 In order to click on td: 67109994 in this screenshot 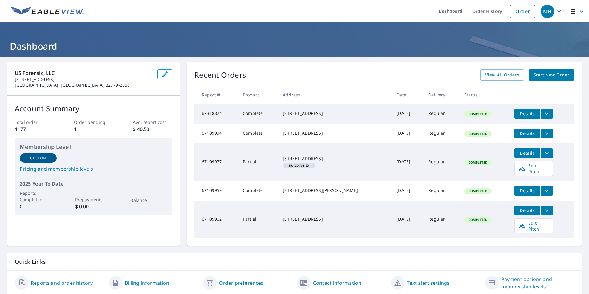, I will do `click(216, 133)`.